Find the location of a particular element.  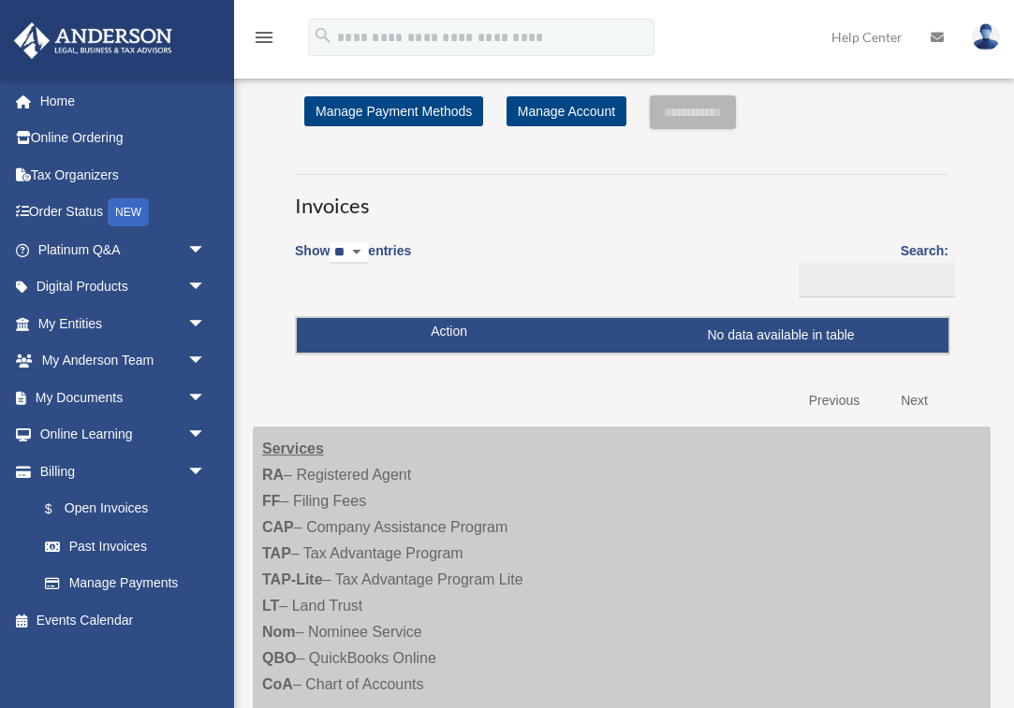

i: menu is located at coordinates (264, 37).